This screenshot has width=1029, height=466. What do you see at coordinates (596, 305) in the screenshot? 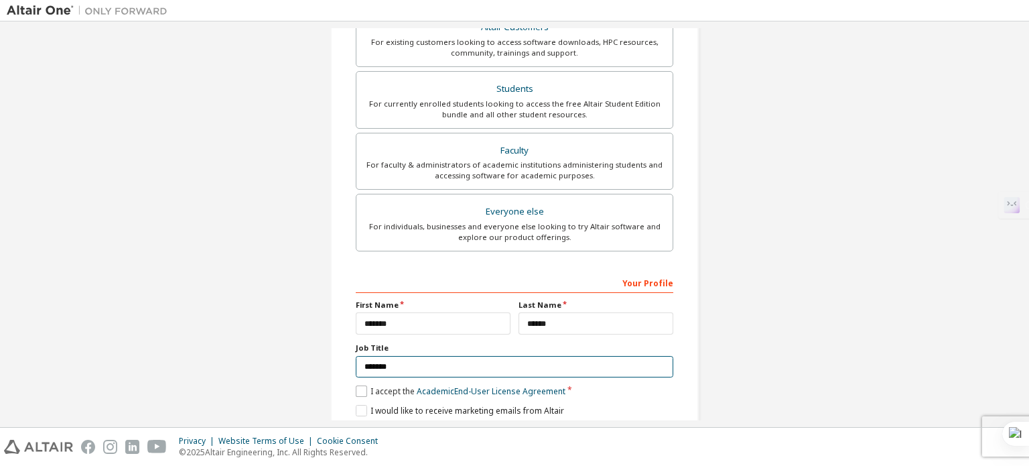
I see `label: Last Name` at bounding box center [596, 305].